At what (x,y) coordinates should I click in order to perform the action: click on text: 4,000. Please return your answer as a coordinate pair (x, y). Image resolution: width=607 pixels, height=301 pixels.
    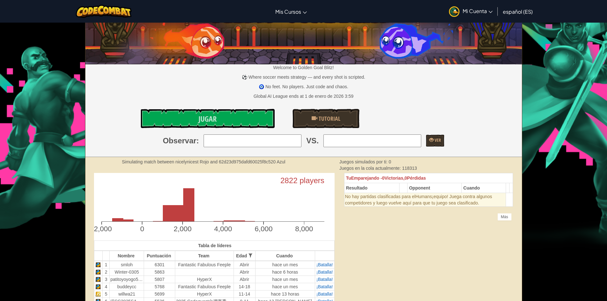
    Looking at the image, I should click on (223, 229).